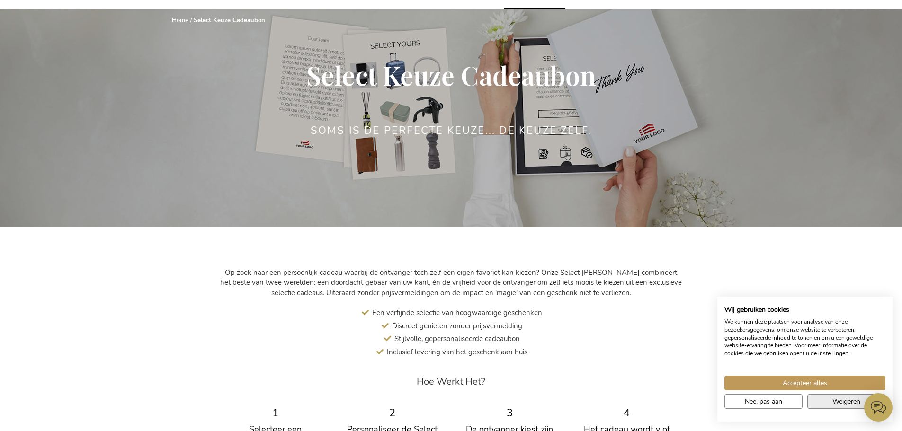 Image resolution: width=902 pixels, height=431 pixels. I want to click on span: Inclusief levering van het geschenk aan huis, so click(457, 352).